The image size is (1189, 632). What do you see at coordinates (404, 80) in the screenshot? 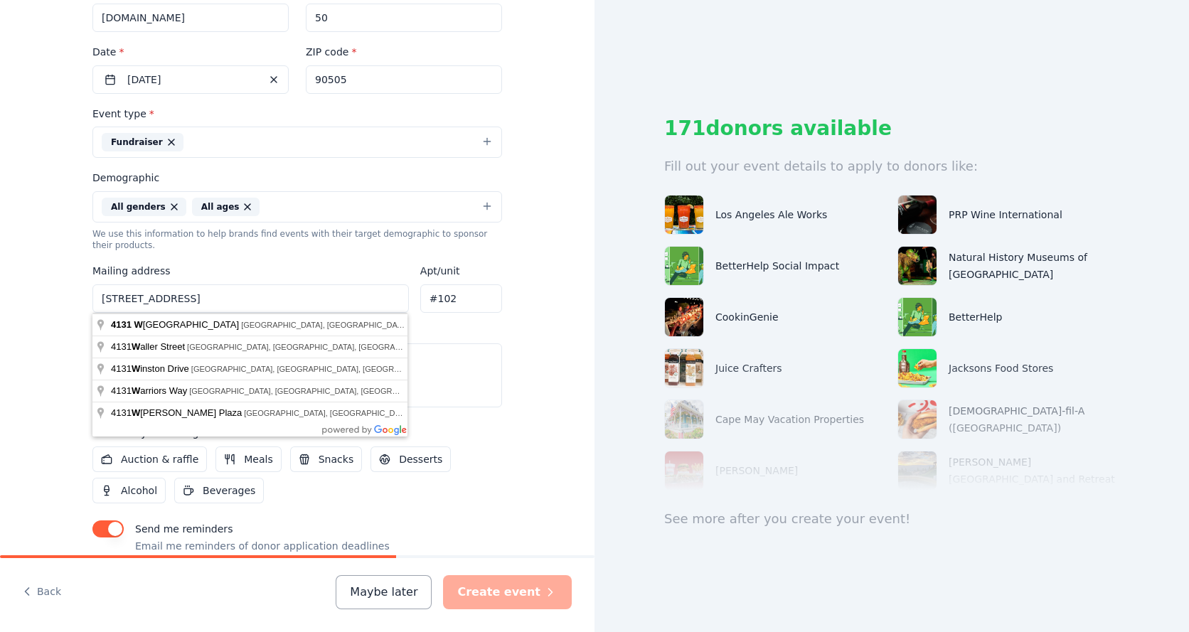
I see `input: 12345 (U.S. only)` at bounding box center [404, 80].